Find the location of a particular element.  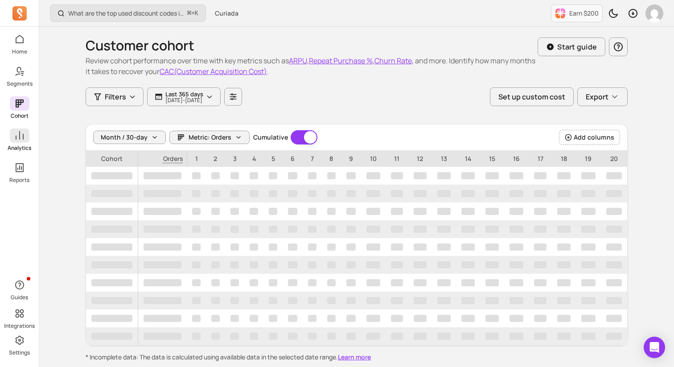

button: What are the top used discount codes in my campaigns?⌘+K is located at coordinates (128, 13).